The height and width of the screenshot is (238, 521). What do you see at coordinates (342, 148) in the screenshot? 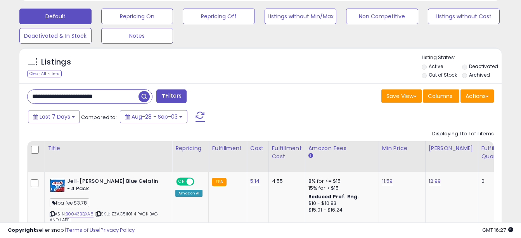
I see `div: Amazon Fees` at bounding box center [342, 148].